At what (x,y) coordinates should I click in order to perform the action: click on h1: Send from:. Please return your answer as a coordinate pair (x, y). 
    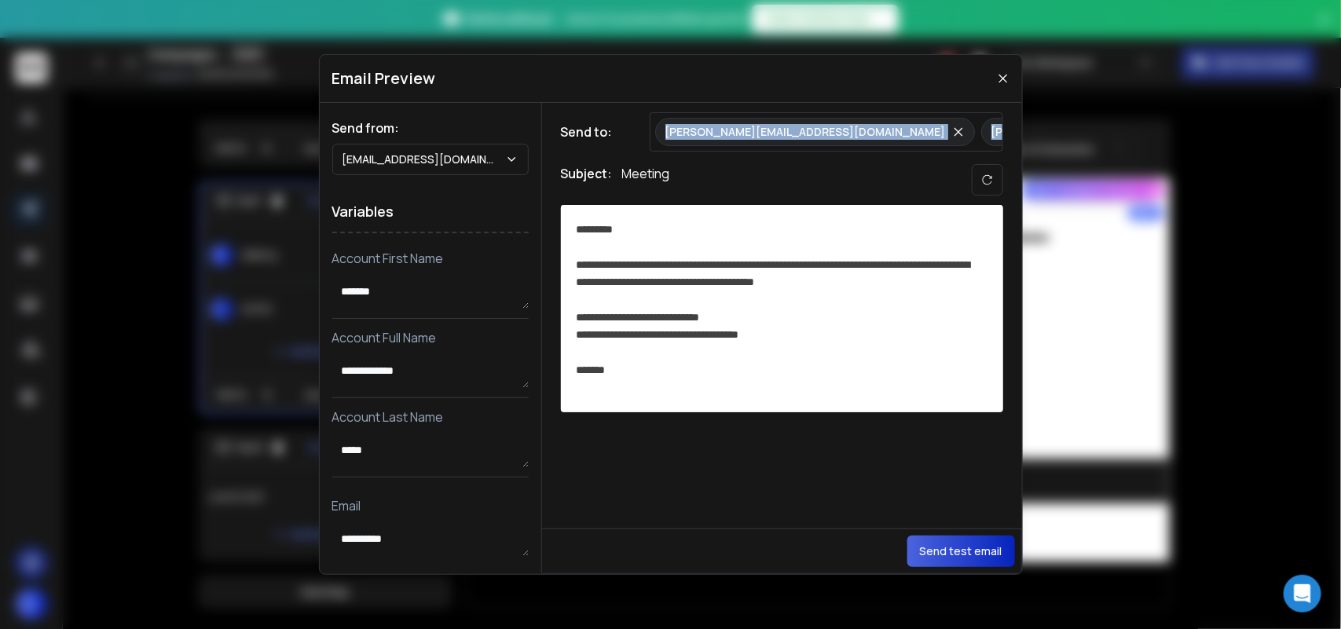
    Looking at the image, I should click on (430, 128).